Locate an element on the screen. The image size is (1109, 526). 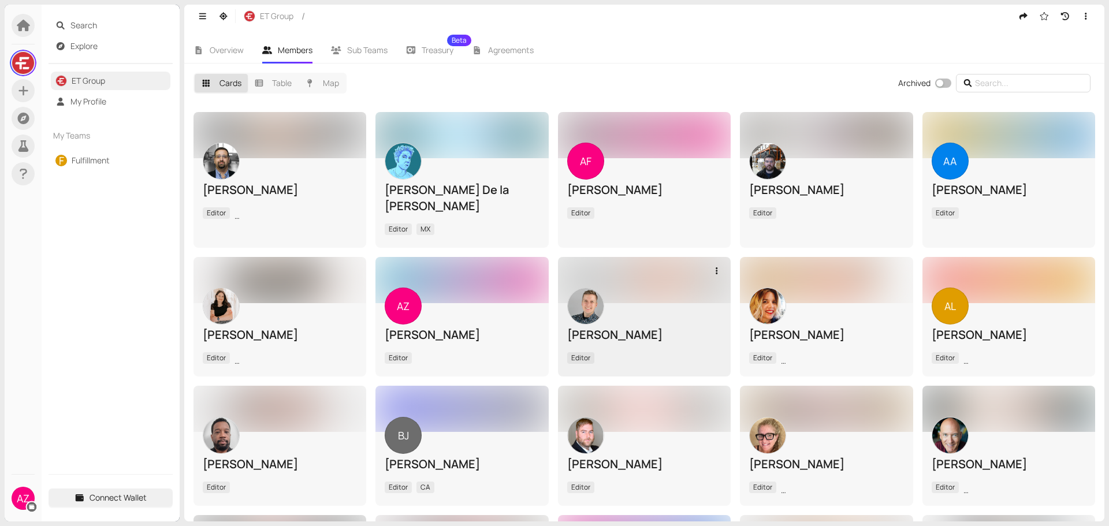
input: Search... is located at coordinates (1024, 83).